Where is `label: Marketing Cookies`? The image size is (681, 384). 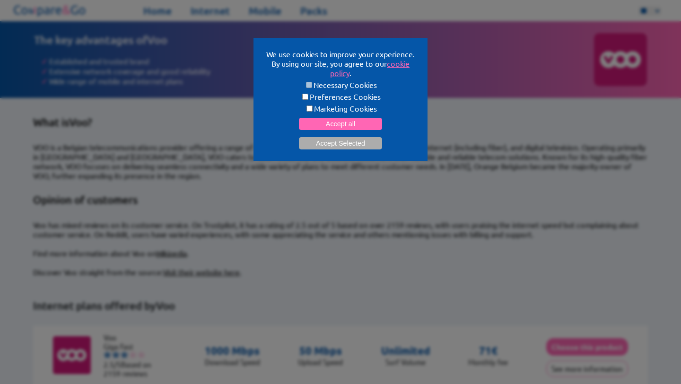 label: Marketing Cookies is located at coordinates (340, 108).